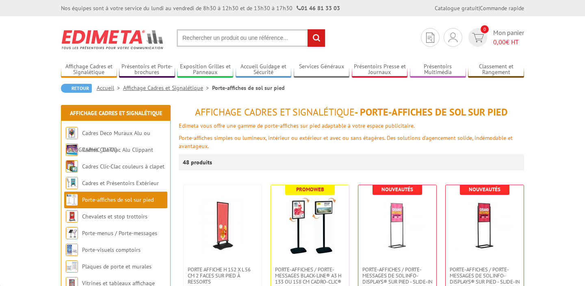 The image size is (585, 286). What do you see at coordinates (495, 37) in the screenshot?
I see `a: devis rapide 0 Mon panier 0,00€ HT` at bounding box center [495, 37].